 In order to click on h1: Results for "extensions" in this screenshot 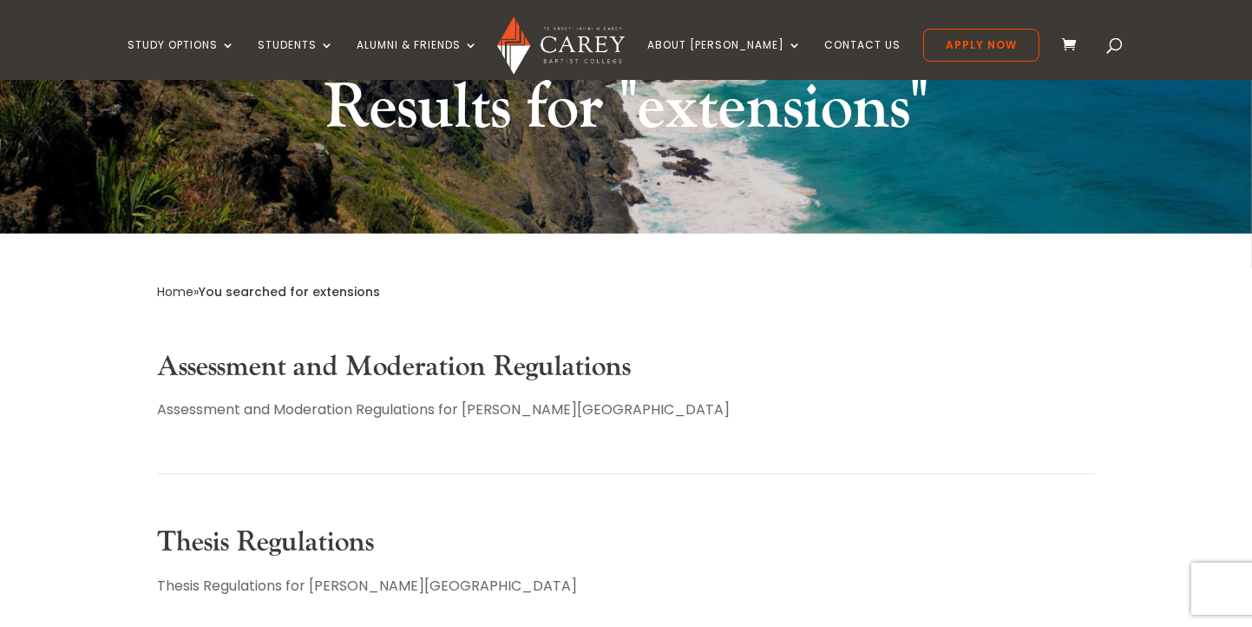, I will do `click(627, 113)`.